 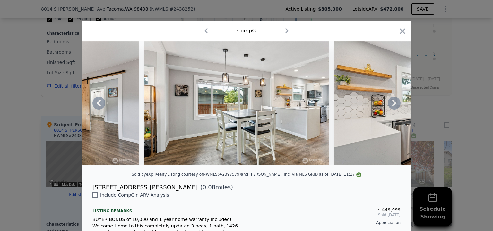 I want to click on img: NWMLS Logo, so click(x=359, y=174).